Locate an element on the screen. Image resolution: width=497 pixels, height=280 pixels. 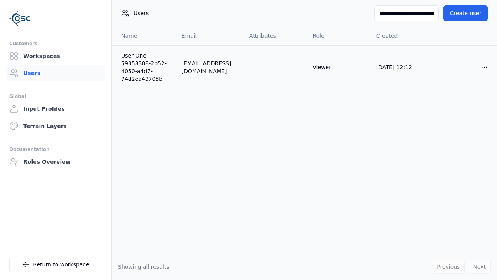
div: Customers is located at coordinates (56, 44).